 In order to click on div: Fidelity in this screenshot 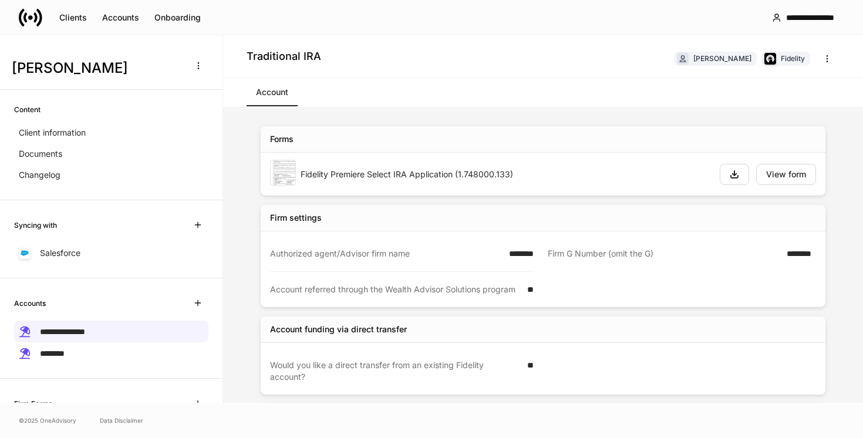, I will do `click(792, 58)`.